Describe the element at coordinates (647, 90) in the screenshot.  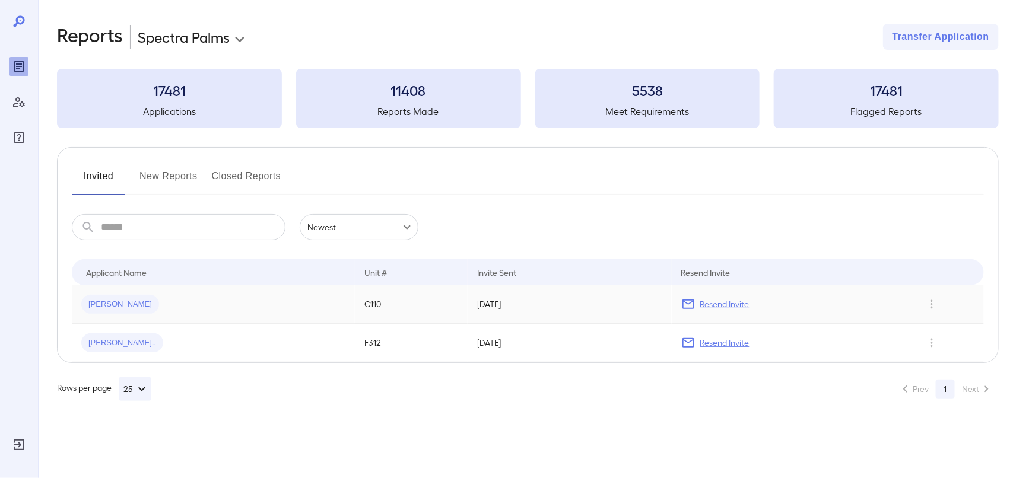
I see `h3: 5538` at that location.